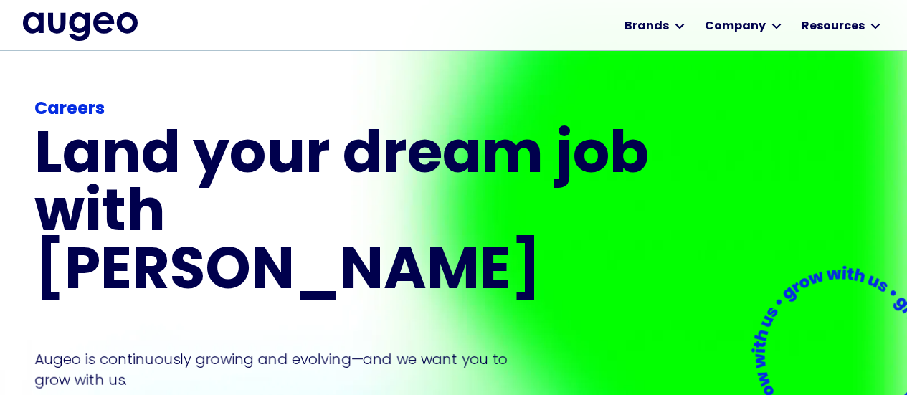  I want to click on div: Company, so click(735, 27).